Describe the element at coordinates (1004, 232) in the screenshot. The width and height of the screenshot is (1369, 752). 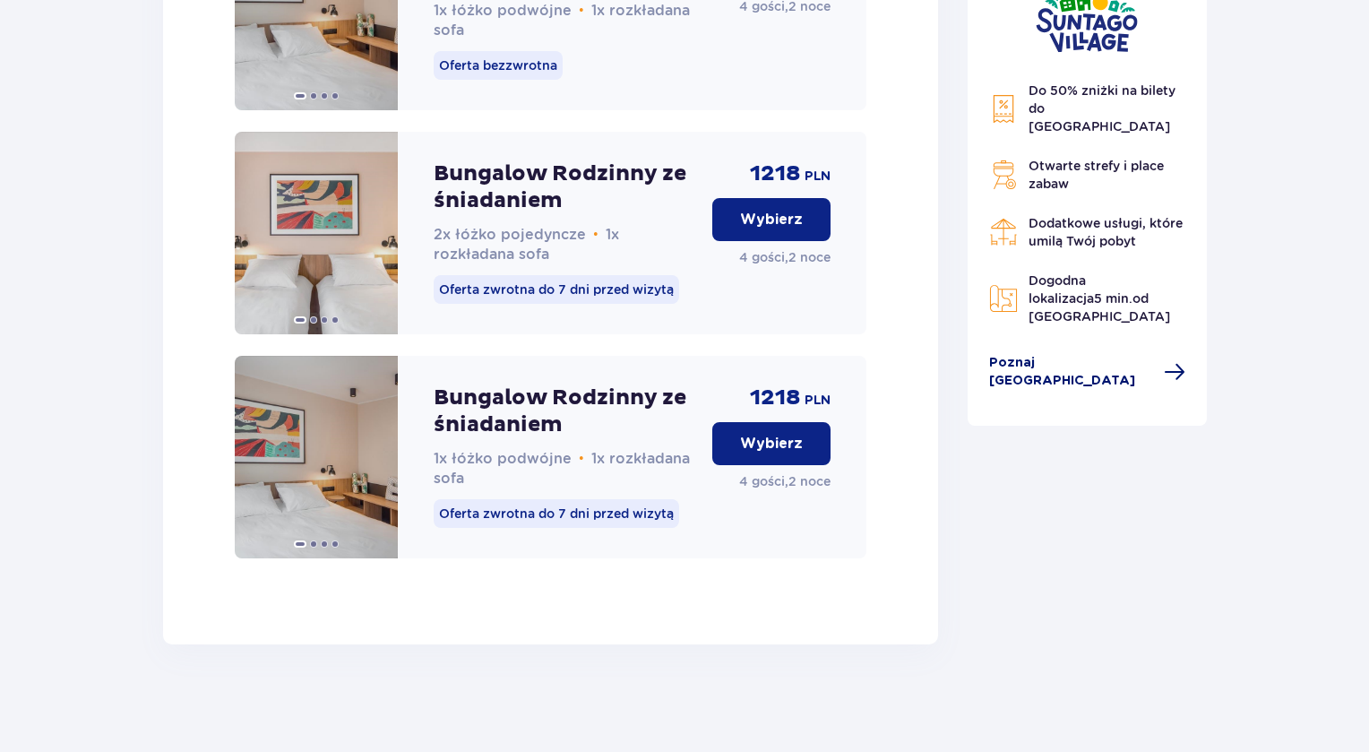
I see `img: Restaurant Icon` at that location.